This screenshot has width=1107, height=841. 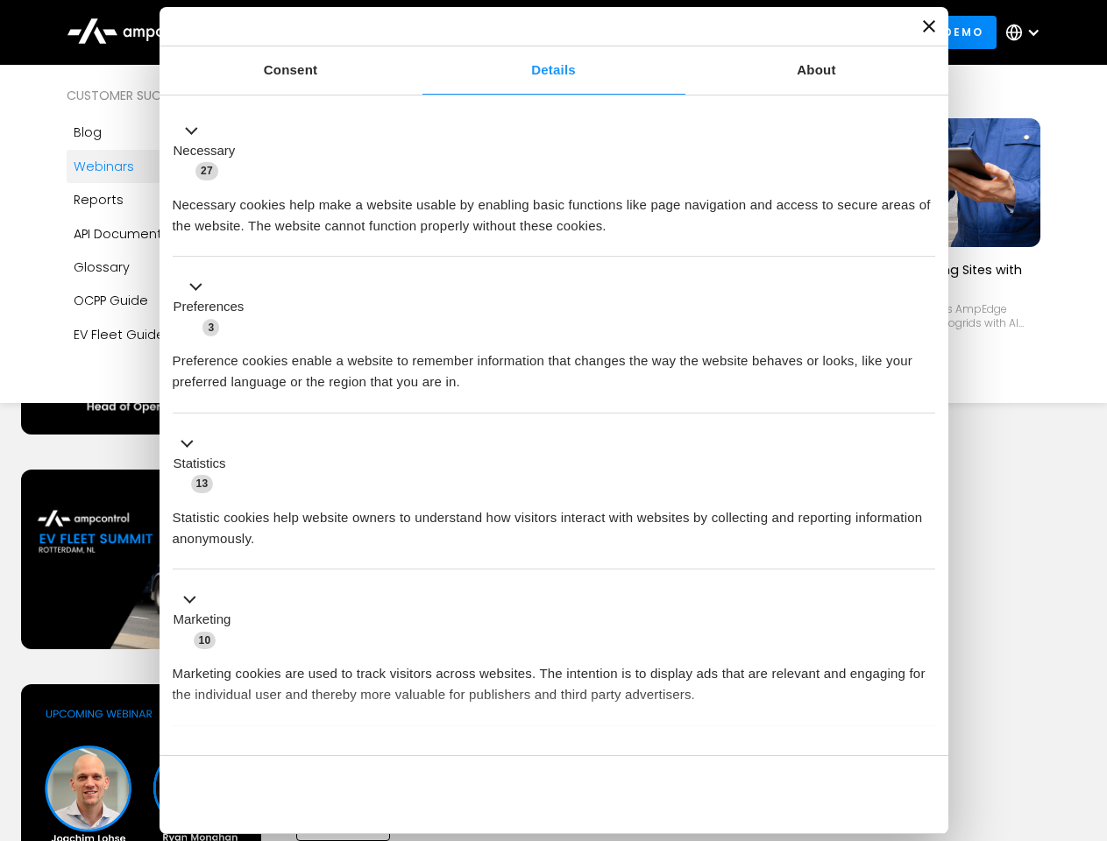 I want to click on label: Necessary, so click(x=204, y=151).